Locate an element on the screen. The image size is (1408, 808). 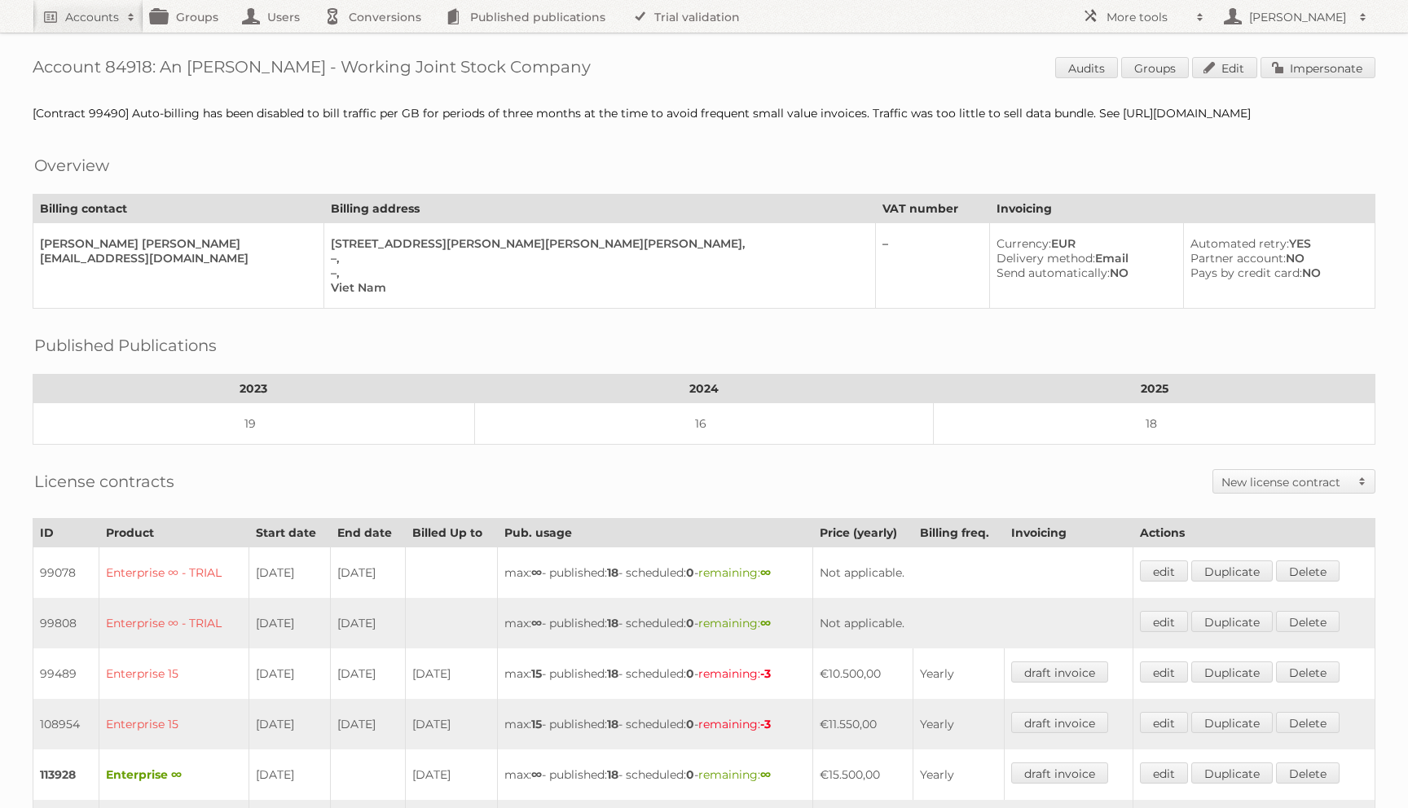
td: 99078 is located at coordinates (66, 573).